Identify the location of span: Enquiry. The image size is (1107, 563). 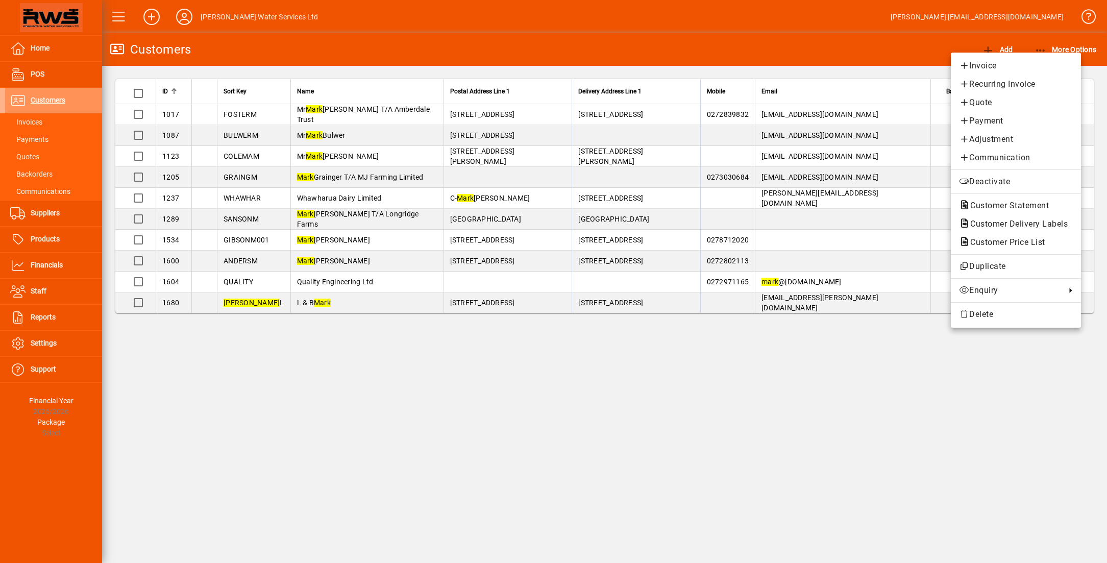
(1010, 290).